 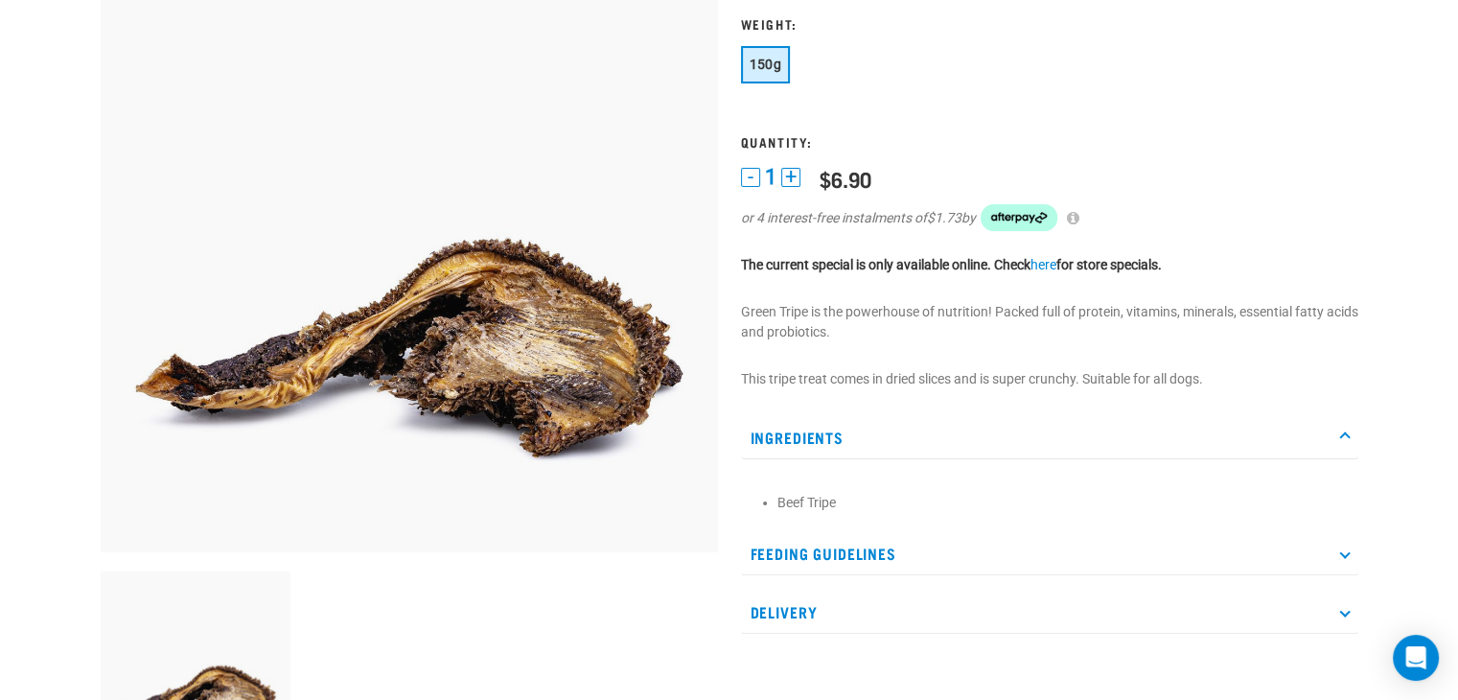 What do you see at coordinates (1050, 141) in the screenshot?
I see `h3: Quantity:` at bounding box center [1050, 141].